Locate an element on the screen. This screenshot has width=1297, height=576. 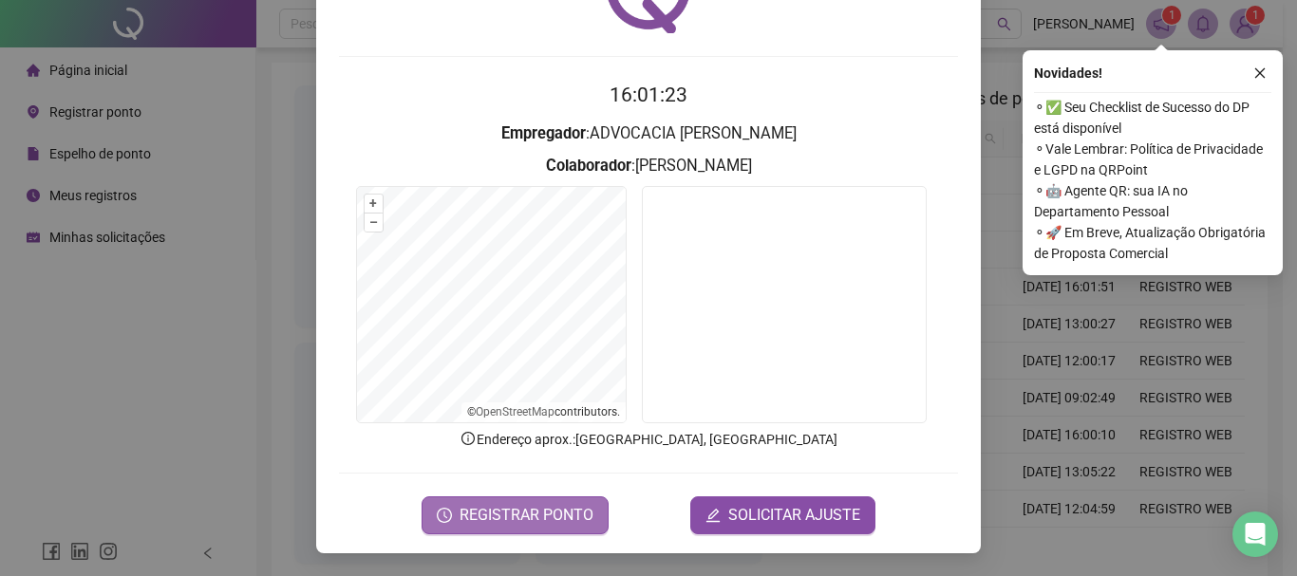
strong: Colaborador is located at coordinates (589, 165).